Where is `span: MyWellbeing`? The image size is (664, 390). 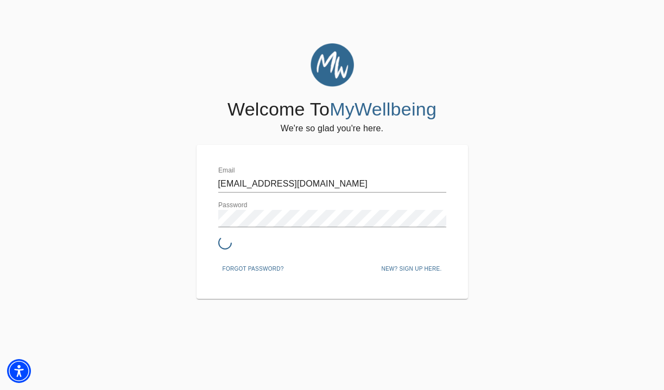 span: MyWellbeing is located at coordinates (383, 109).